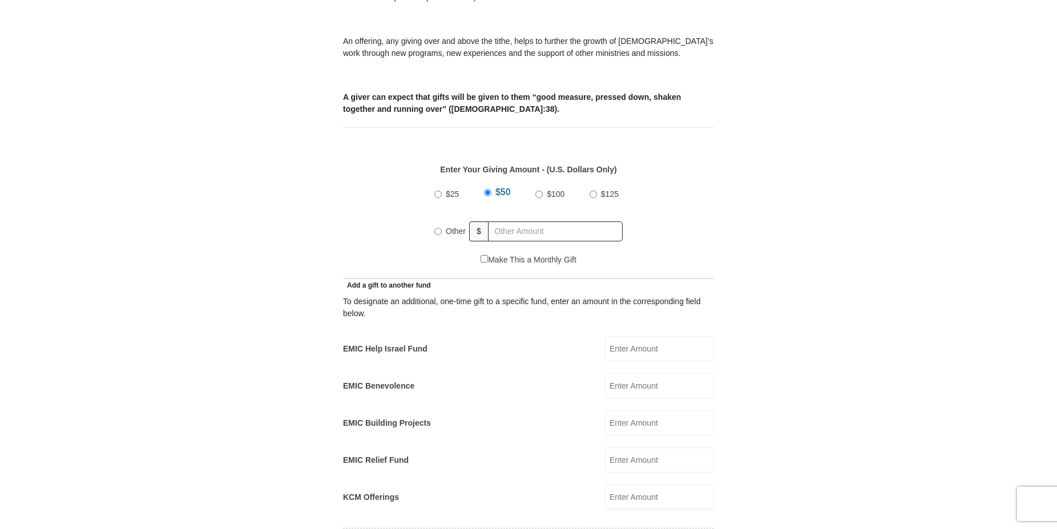  I want to click on input: Other Amount, so click(555, 231).